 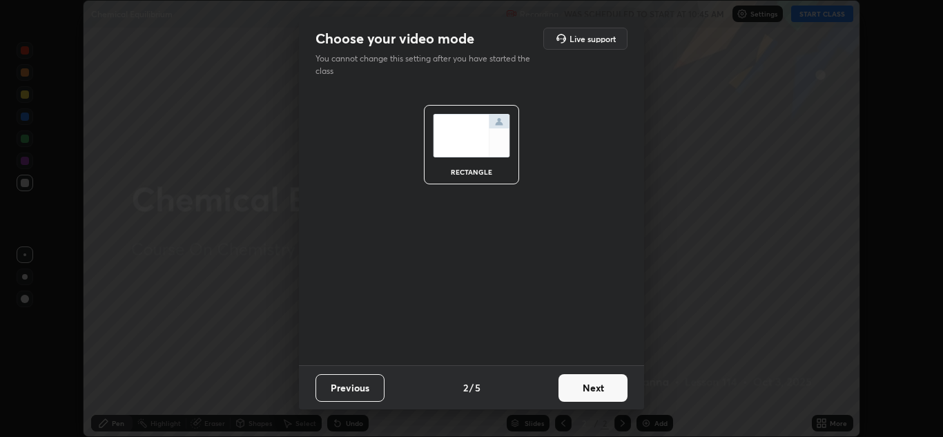 What do you see at coordinates (592, 39) in the screenshot?
I see `h5: Live support` at bounding box center [592, 39].